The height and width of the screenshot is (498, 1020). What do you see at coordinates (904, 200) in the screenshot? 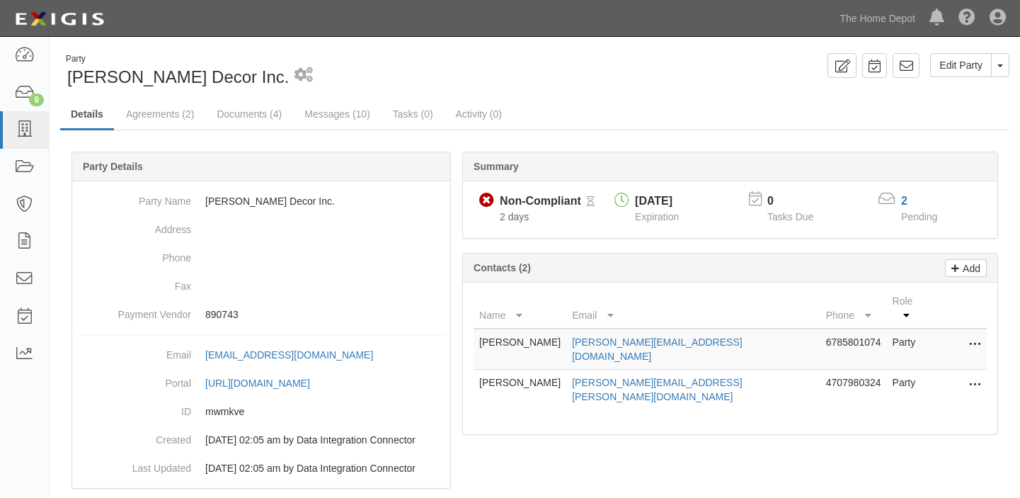
I see `a: 2` at bounding box center [904, 200].